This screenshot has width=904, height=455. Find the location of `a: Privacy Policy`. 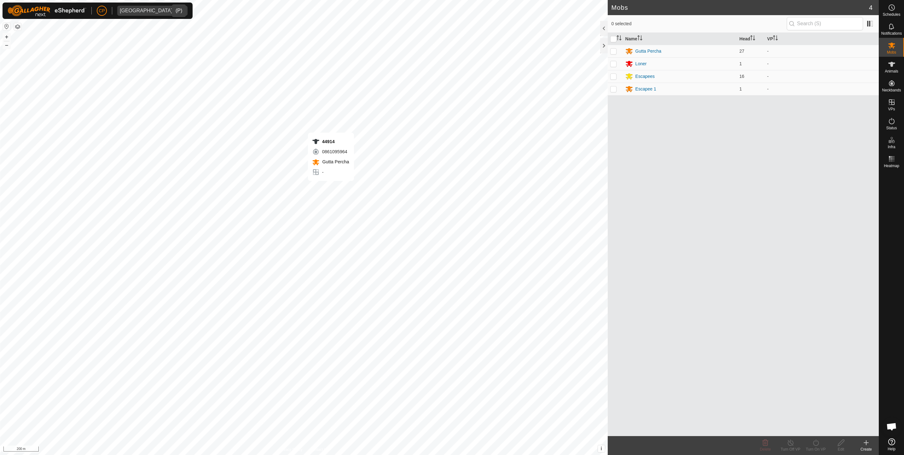

a: Privacy Policy is located at coordinates (291, 450).